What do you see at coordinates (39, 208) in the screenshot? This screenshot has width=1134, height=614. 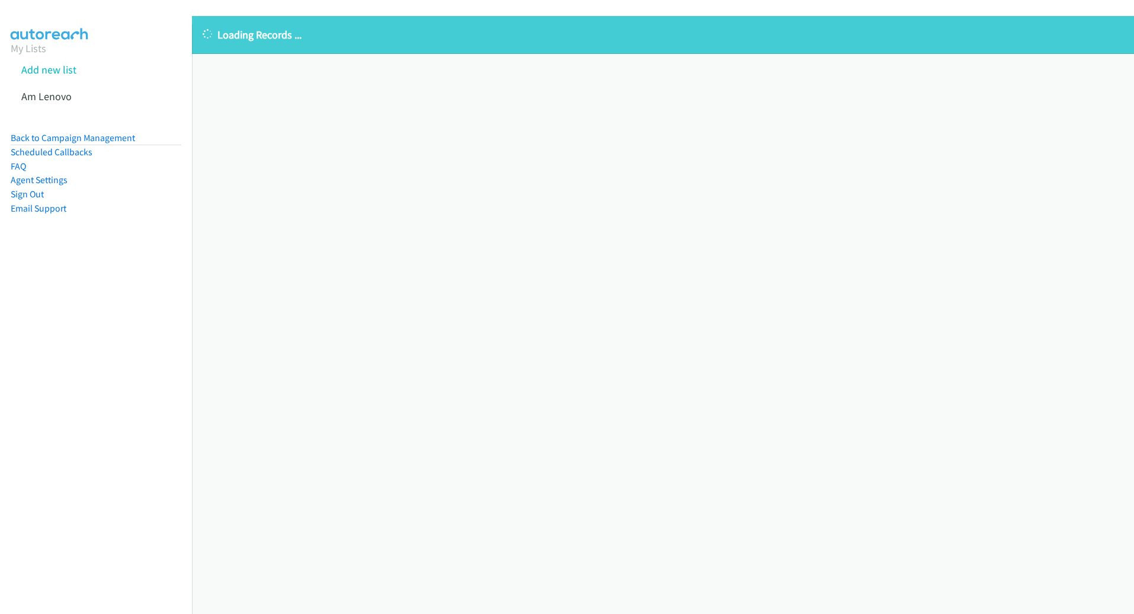 I see `a: Email Support` at bounding box center [39, 208].